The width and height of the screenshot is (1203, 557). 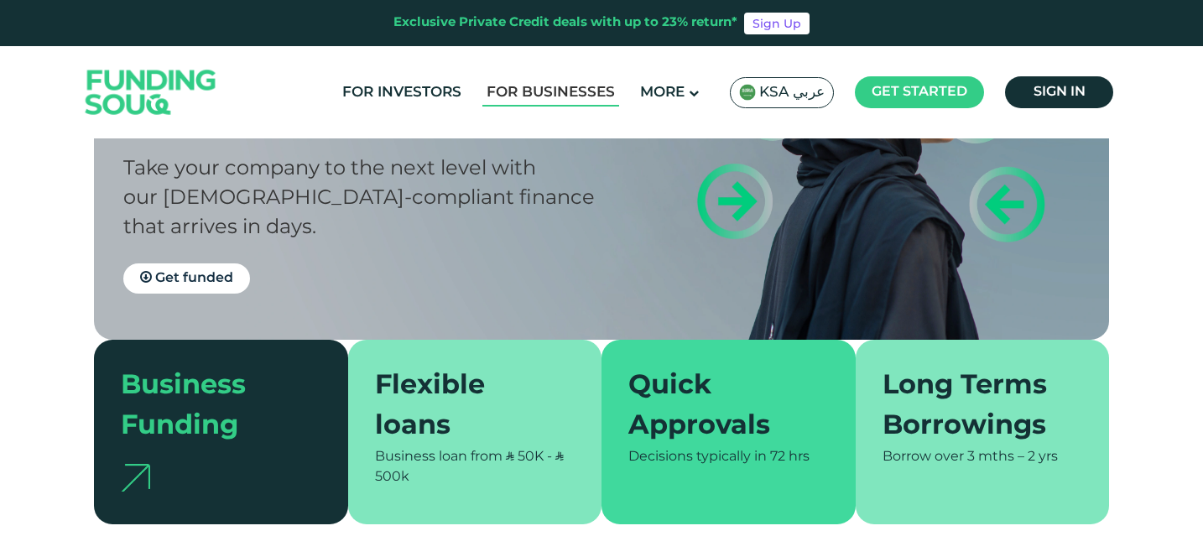 I want to click on img: Logo, so click(x=151, y=92).